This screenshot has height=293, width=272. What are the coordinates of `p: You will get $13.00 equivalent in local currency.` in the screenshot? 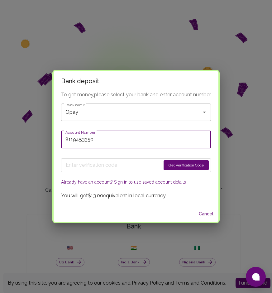 It's located at (136, 196).